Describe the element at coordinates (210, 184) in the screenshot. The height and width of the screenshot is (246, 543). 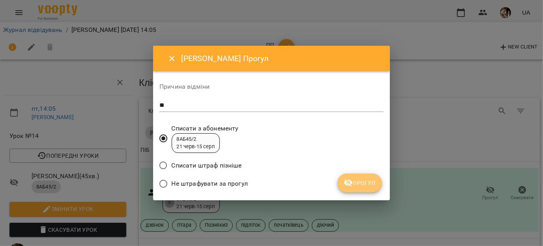
I see `span: Не штрафувати за прогул` at that location.